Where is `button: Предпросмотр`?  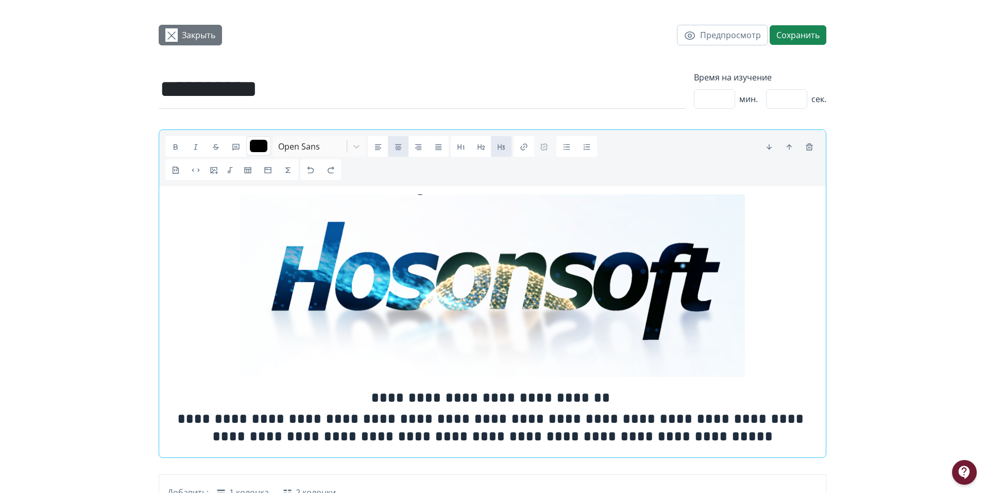 button: Предпросмотр is located at coordinates (722, 35).